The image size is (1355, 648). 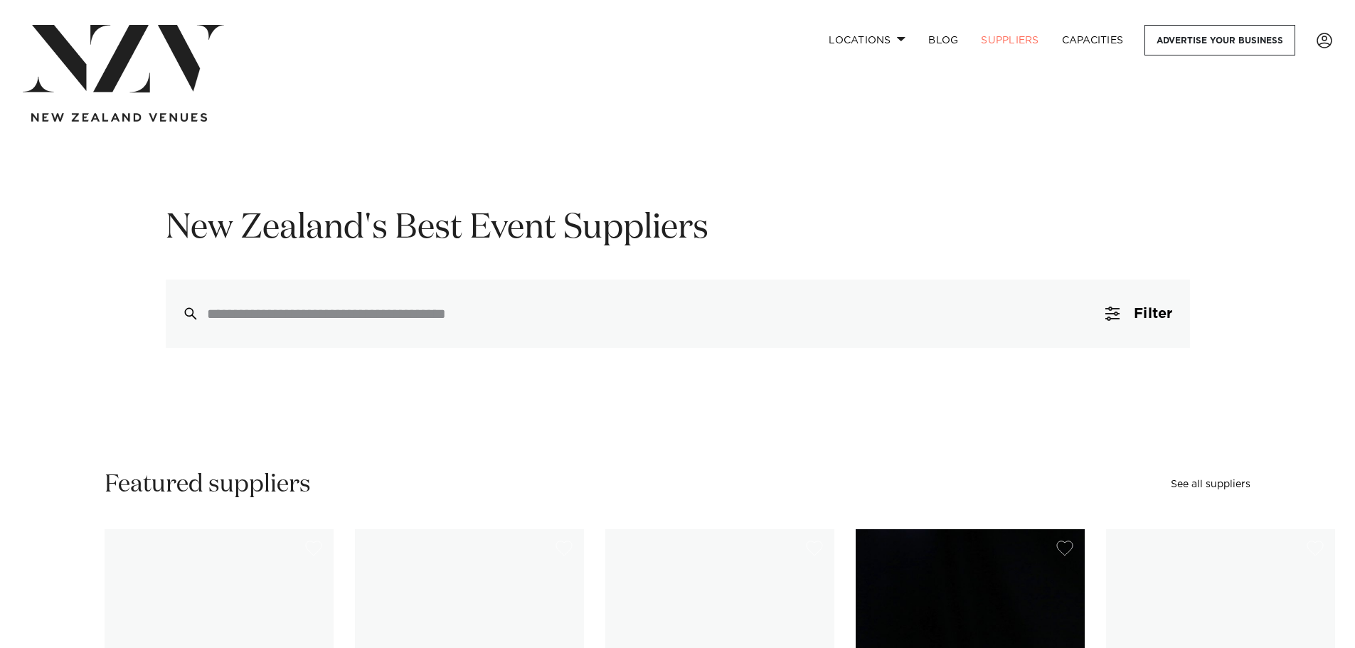 I want to click on img: nzv-logo.png, so click(x=123, y=58).